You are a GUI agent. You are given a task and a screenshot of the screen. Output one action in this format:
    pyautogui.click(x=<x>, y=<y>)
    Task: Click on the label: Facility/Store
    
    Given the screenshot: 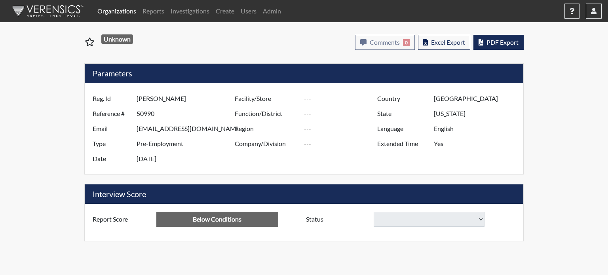 What is the action you would take?
    pyautogui.click(x=266, y=99)
    